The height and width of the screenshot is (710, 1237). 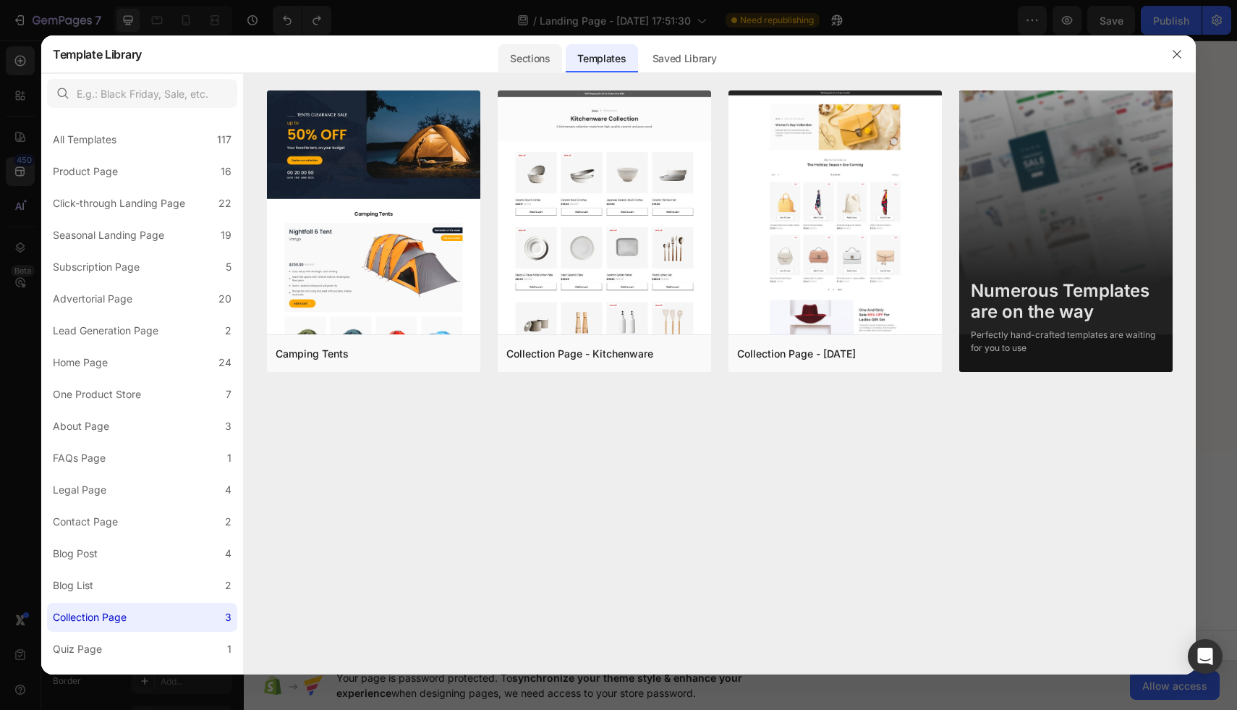 What do you see at coordinates (225, 203) in the screenshot?
I see `div: 22` at bounding box center [225, 203].